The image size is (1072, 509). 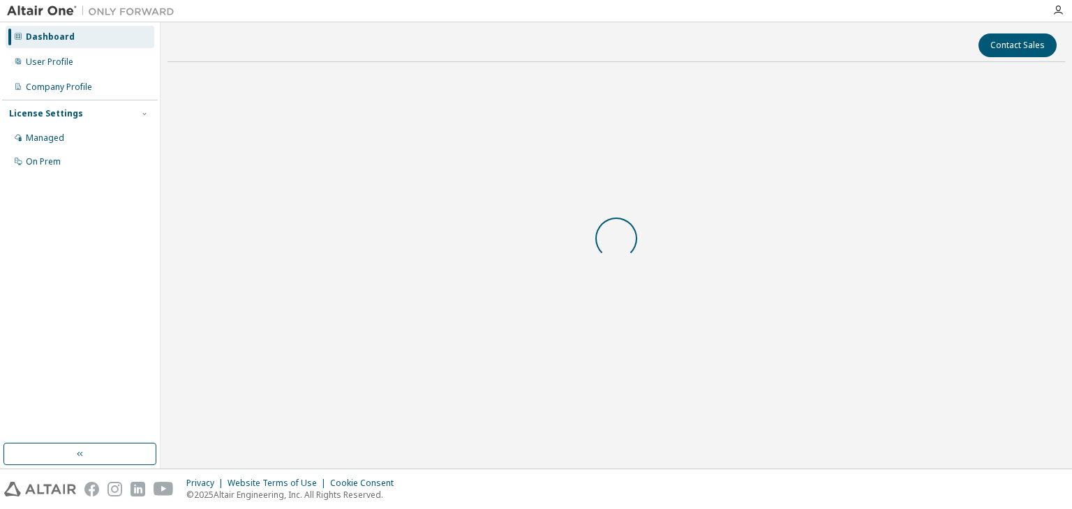 What do you see at coordinates (207, 483) in the screenshot?
I see `div: Privacy` at bounding box center [207, 483].